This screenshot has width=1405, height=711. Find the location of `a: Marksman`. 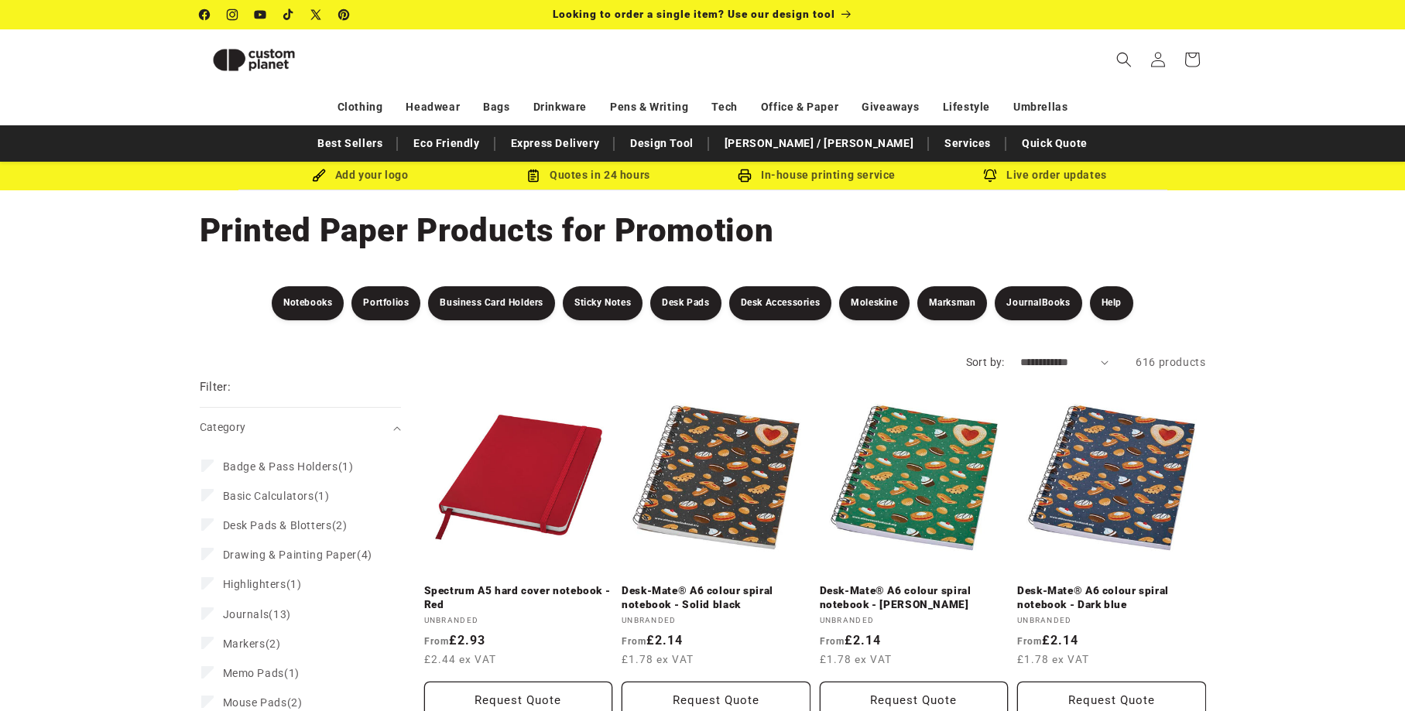

a: Marksman is located at coordinates (952, 303).